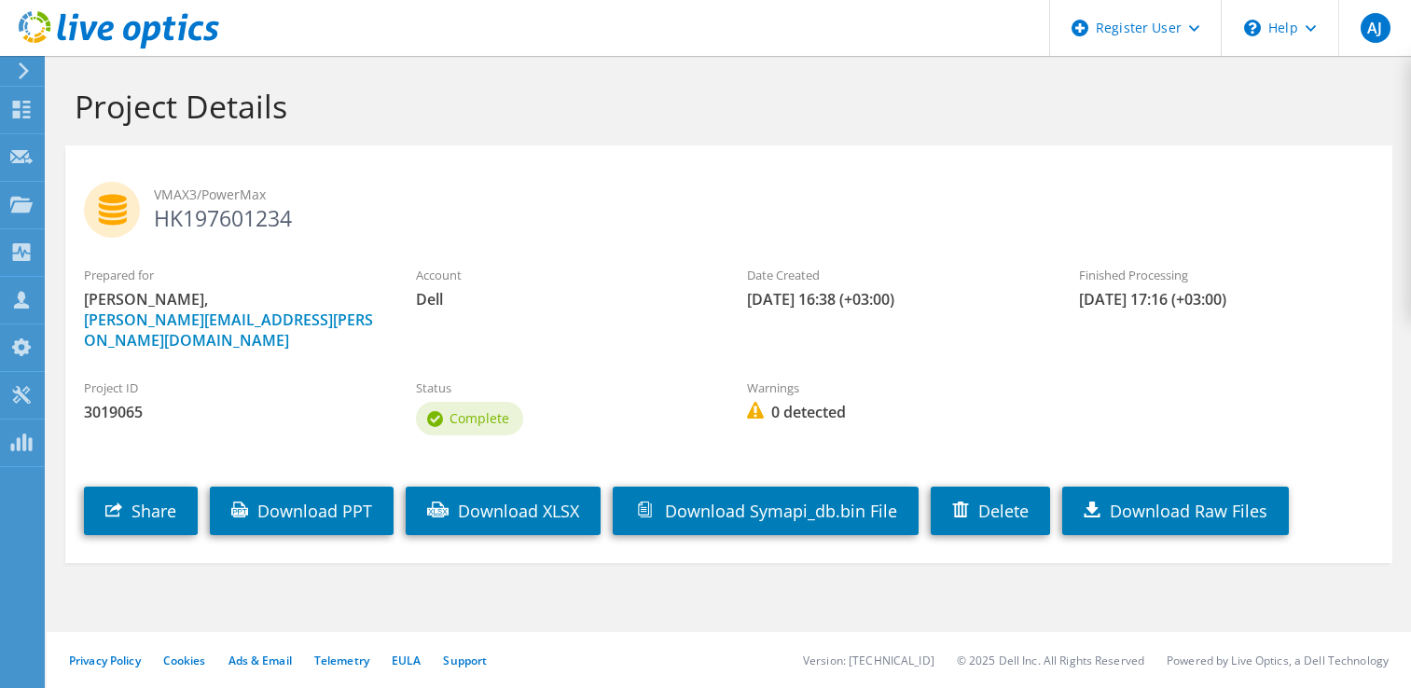 The height and width of the screenshot is (688, 1411). What do you see at coordinates (1253, 28) in the screenshot?
I see `svg: \n` at bounding box center [1253, 28].